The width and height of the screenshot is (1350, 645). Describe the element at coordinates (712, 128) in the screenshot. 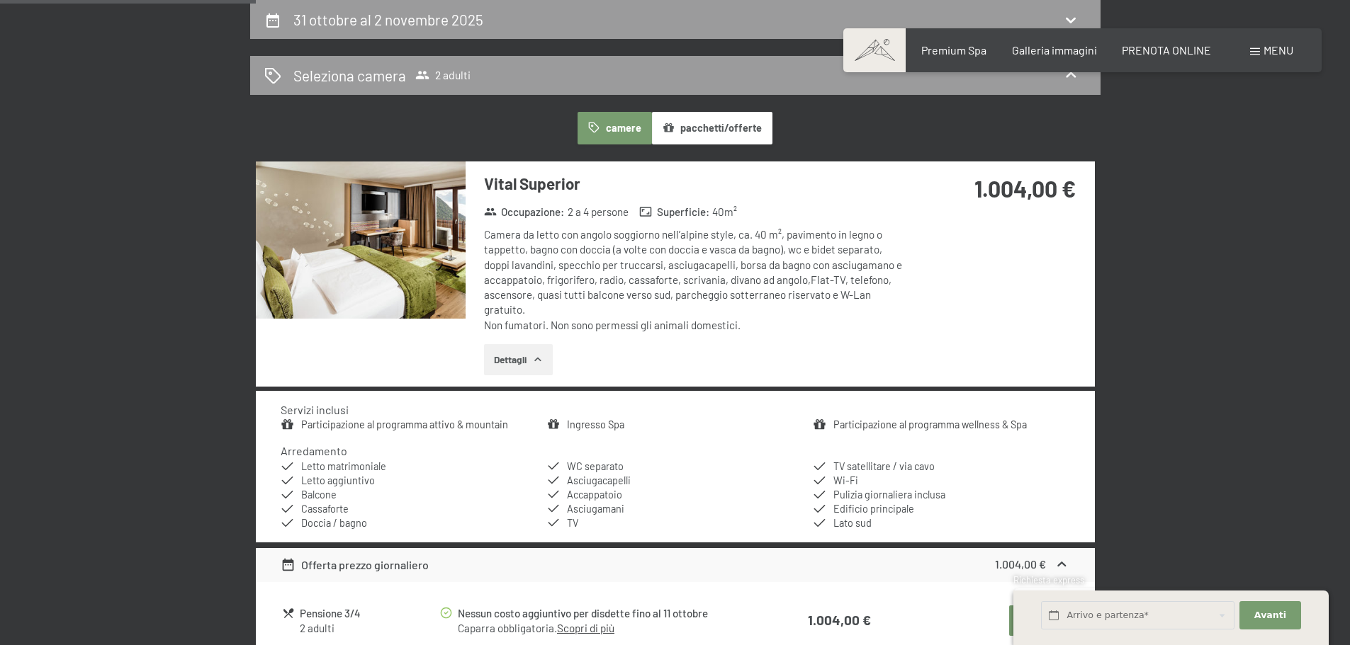

I see `button: pacchetti/offerte` at that location.